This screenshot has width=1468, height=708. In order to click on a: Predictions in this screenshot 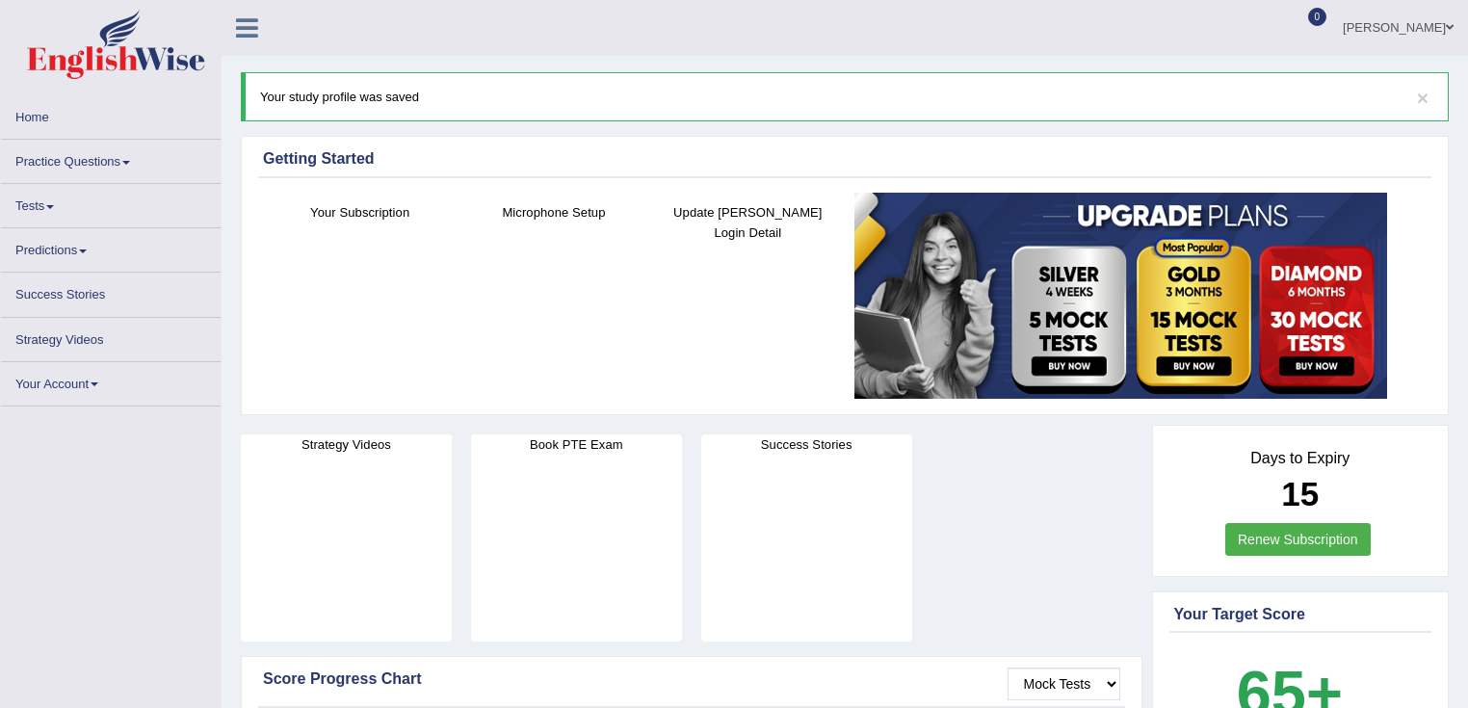, I will do `click(111, 247)`.